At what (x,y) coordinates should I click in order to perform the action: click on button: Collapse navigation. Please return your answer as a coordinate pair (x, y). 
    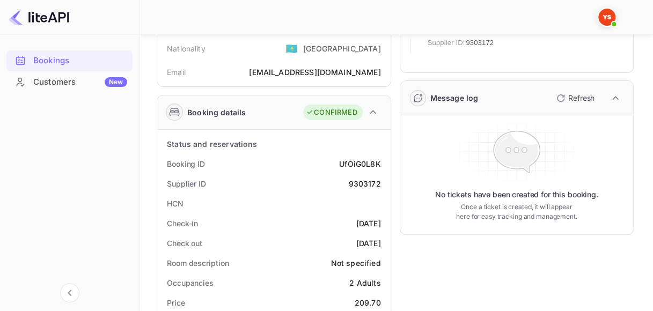
    Looking at the image, I should click on (70, 293).